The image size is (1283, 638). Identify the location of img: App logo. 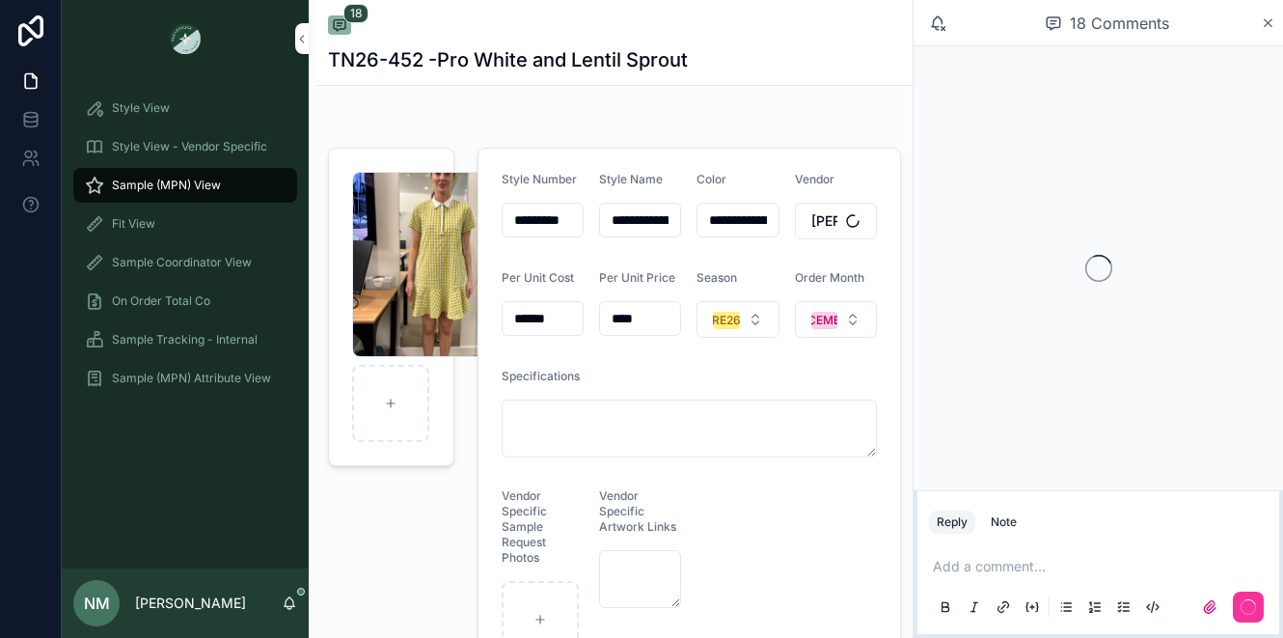
(185, 39).